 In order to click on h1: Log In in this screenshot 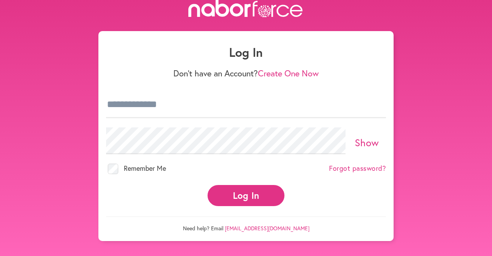, I will do `click(246, 52)`.